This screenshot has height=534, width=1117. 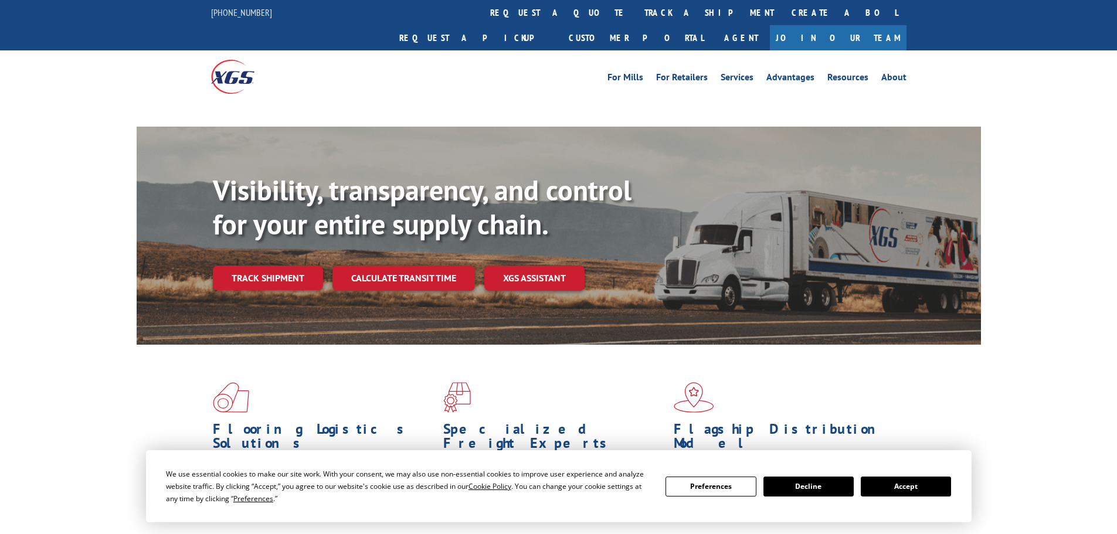 What do you see at coordinates (848, 79) in the screenshot?
I see `a: Resources` at bounding box center [848, 79].